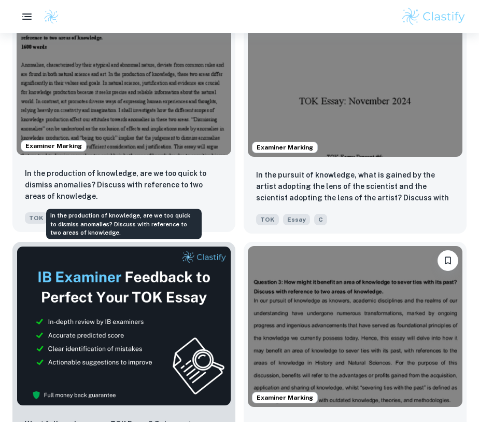  I want to click on div: In the production of knowledge, are we too quick to dismiss anomalies? Discuss with reference to ..., so click(124, 224).